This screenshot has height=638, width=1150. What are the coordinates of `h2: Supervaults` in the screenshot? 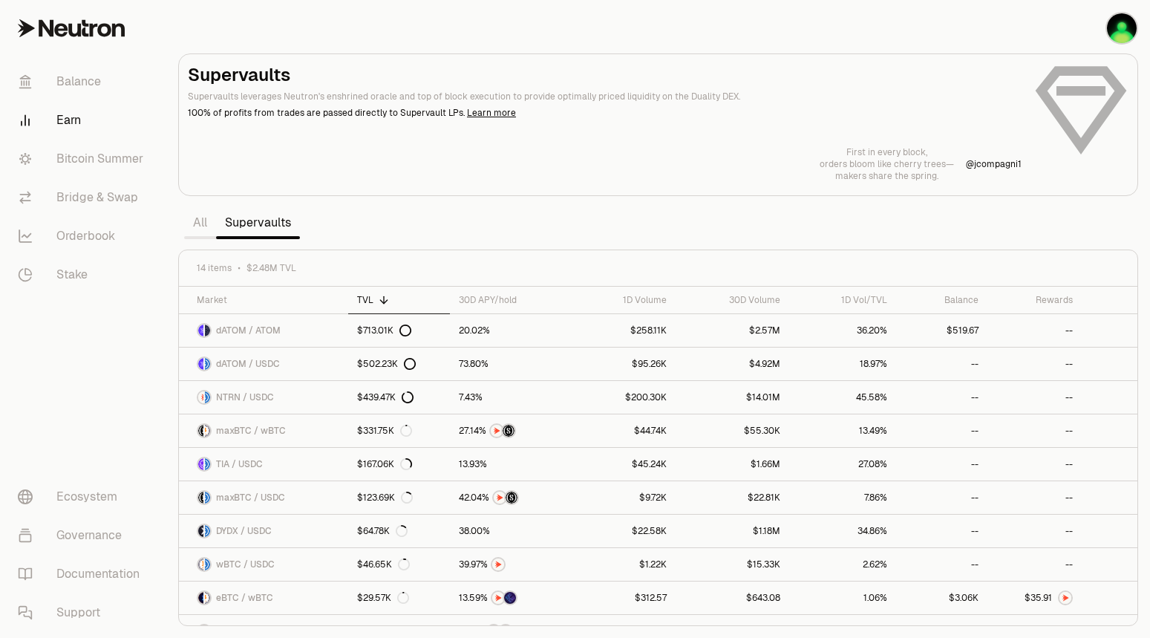 It's located at (605, 75).